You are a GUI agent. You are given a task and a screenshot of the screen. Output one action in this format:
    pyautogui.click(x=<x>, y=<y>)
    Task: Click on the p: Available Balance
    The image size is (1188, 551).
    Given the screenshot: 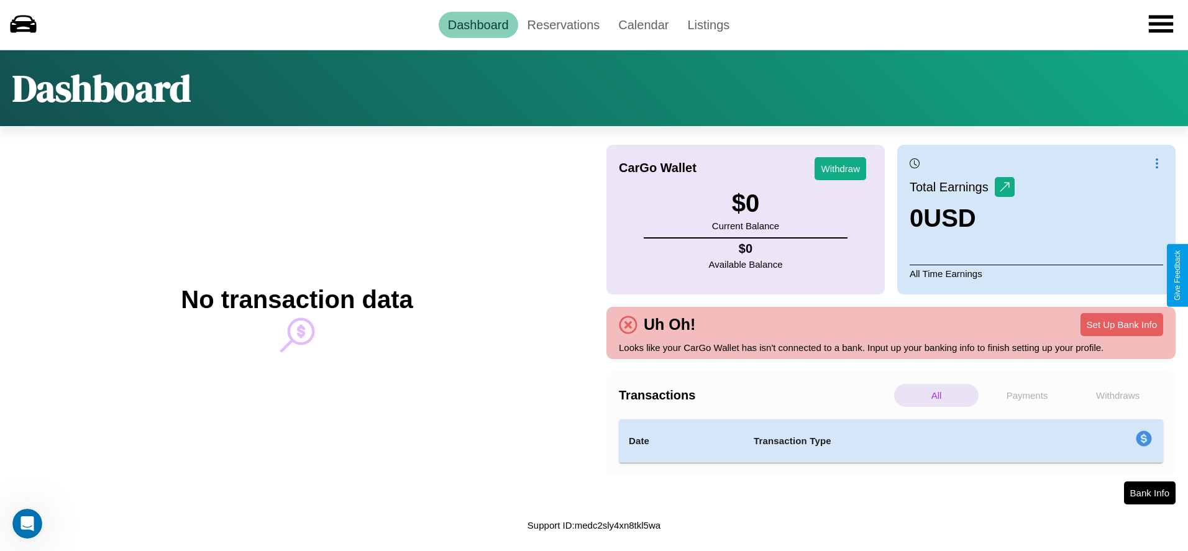 What is the action you would take?
    pyautogui.click(x=746, y=264)
    